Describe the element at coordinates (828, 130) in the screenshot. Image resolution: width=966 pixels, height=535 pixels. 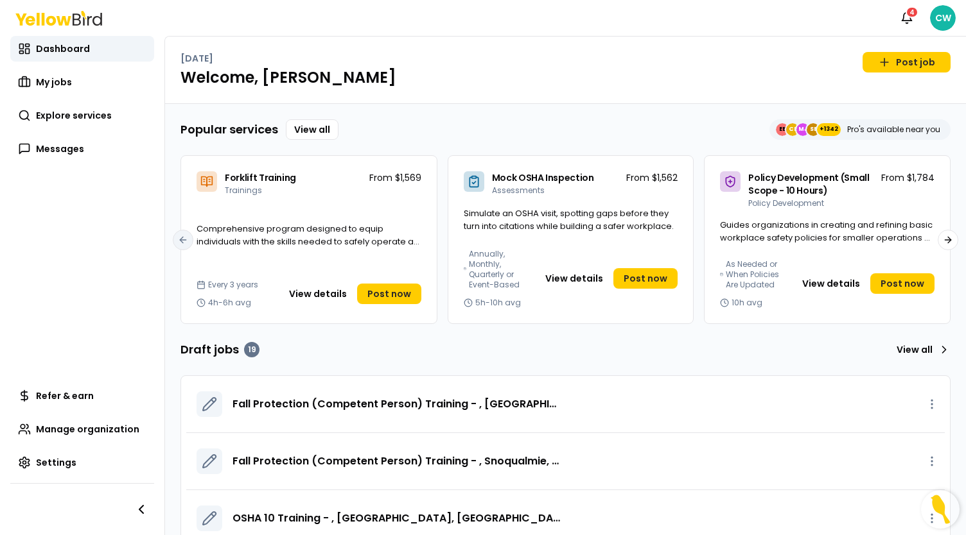
I see `span: +1342` at that location.